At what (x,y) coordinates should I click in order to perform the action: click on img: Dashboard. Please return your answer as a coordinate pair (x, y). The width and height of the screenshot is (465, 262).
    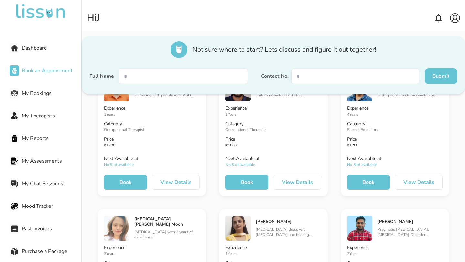
    Looking at the image, I should click on (15, 48).